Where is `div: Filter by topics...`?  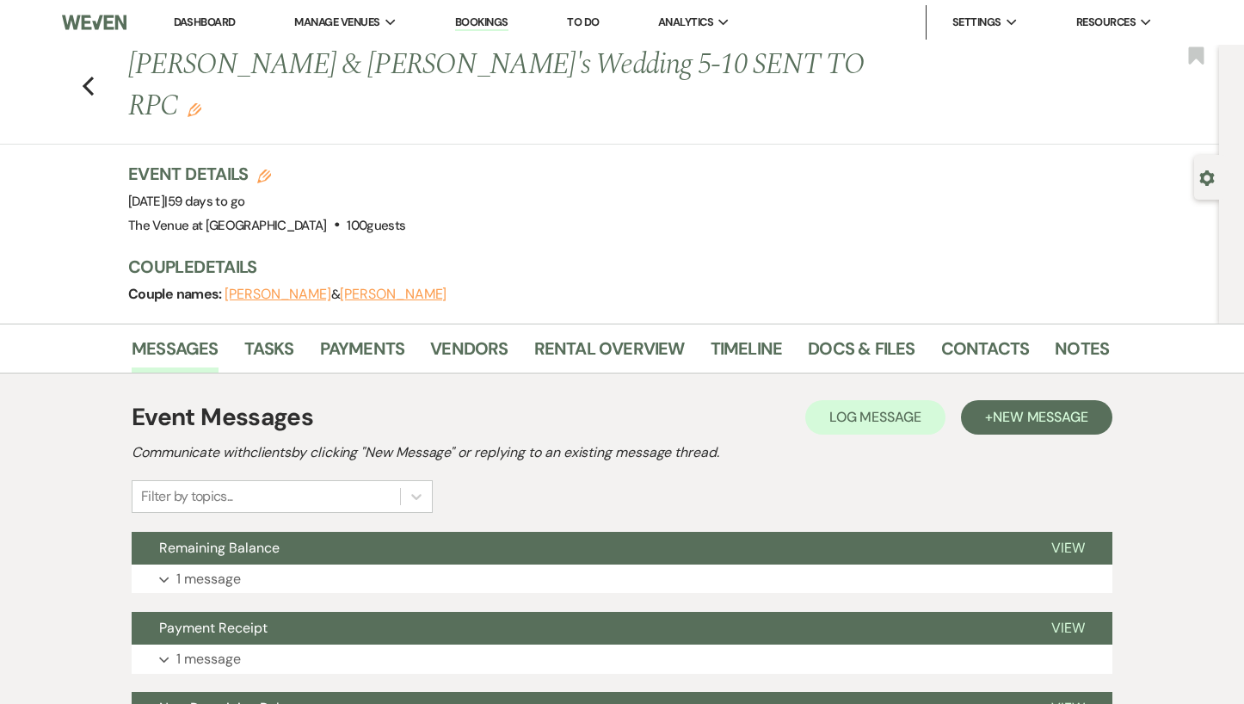
div: Filter by topics... is located at coordinates (187, 496).